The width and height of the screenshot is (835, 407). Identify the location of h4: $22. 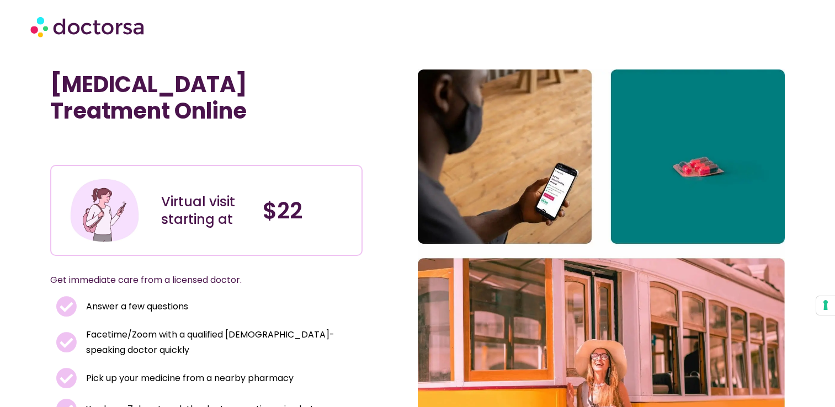
(308, 211).